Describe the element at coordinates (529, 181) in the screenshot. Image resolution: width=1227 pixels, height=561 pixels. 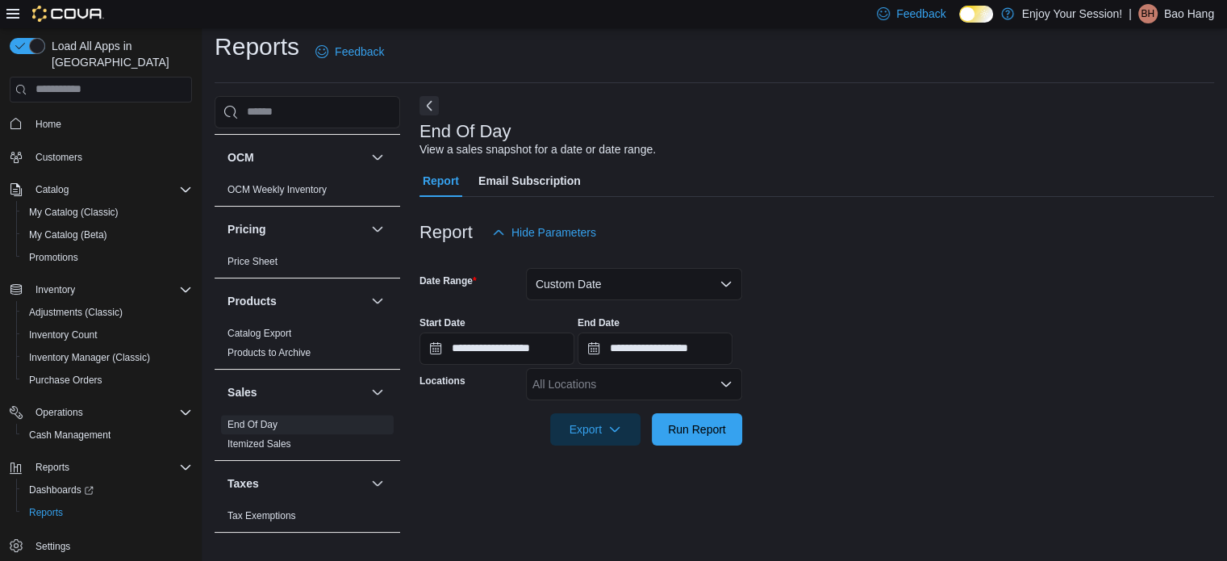
I see `span: Email Subscription` at that location.